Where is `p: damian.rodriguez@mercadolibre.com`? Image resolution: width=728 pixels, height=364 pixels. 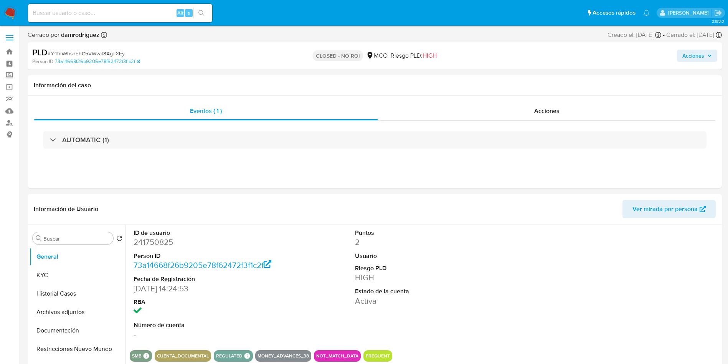 p: damian.rodriguez@mercadolibre.com is located at coordinates (690, 13).